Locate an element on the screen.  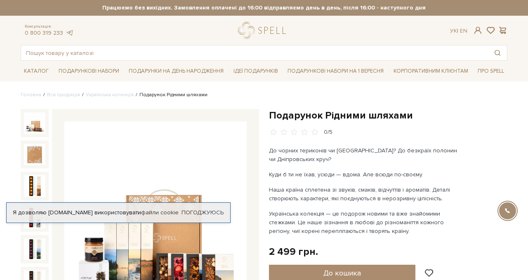
a: Корпоративним клієнтам is located at coordinates (431, 71).